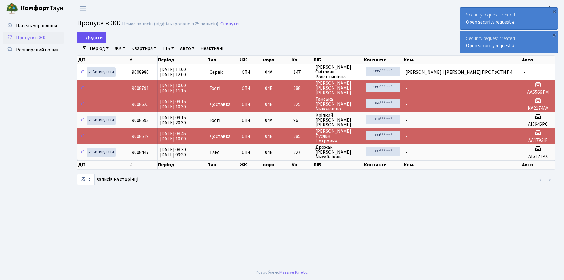 Image resolution: width=564 pixels, height=280 pixels. I want to click on span: 9008447, so click(140, 152).